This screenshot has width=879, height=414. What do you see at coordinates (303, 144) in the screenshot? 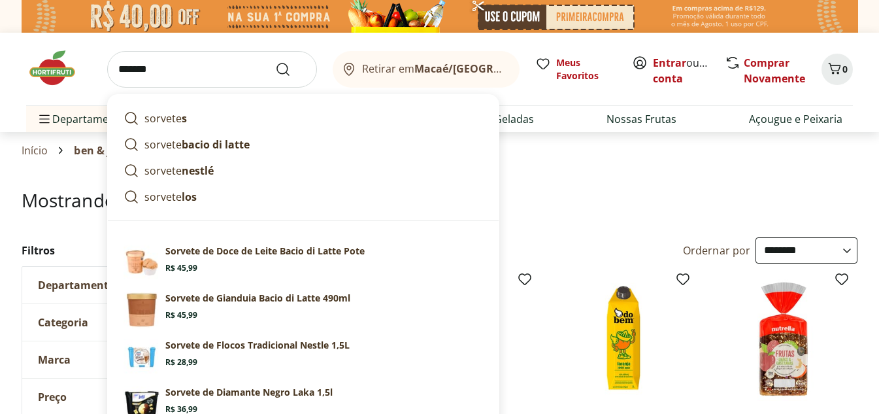
I see `a: sorvetebacio di latte` at bounding box center [303, 144].